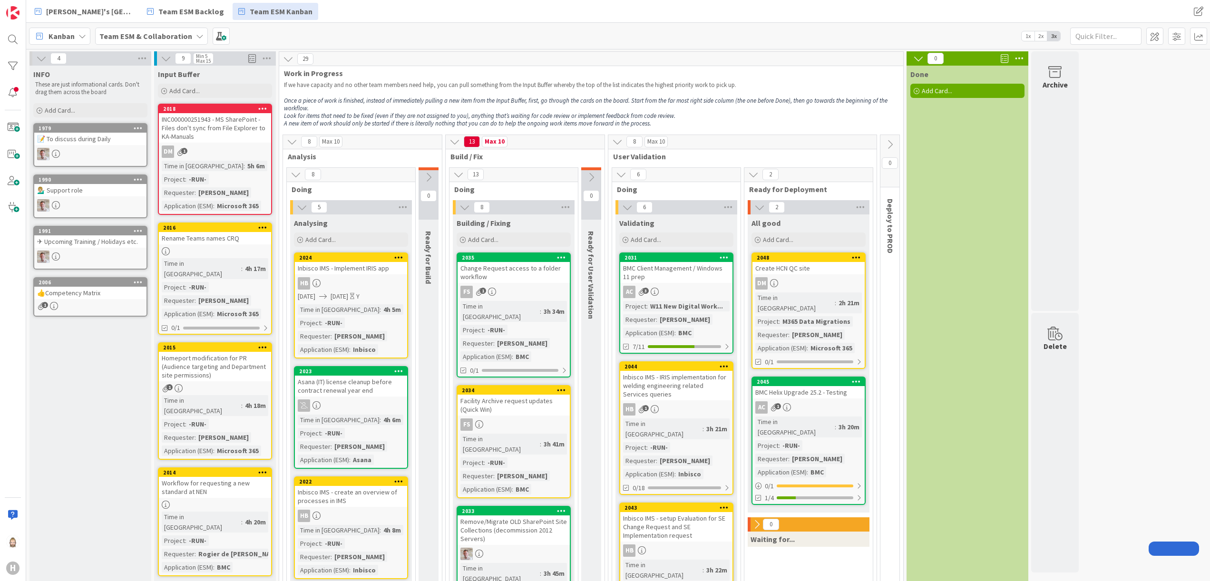  Describe the element at coordinates (351, 371) in the screenshot. I see `div: 2023` at that location.